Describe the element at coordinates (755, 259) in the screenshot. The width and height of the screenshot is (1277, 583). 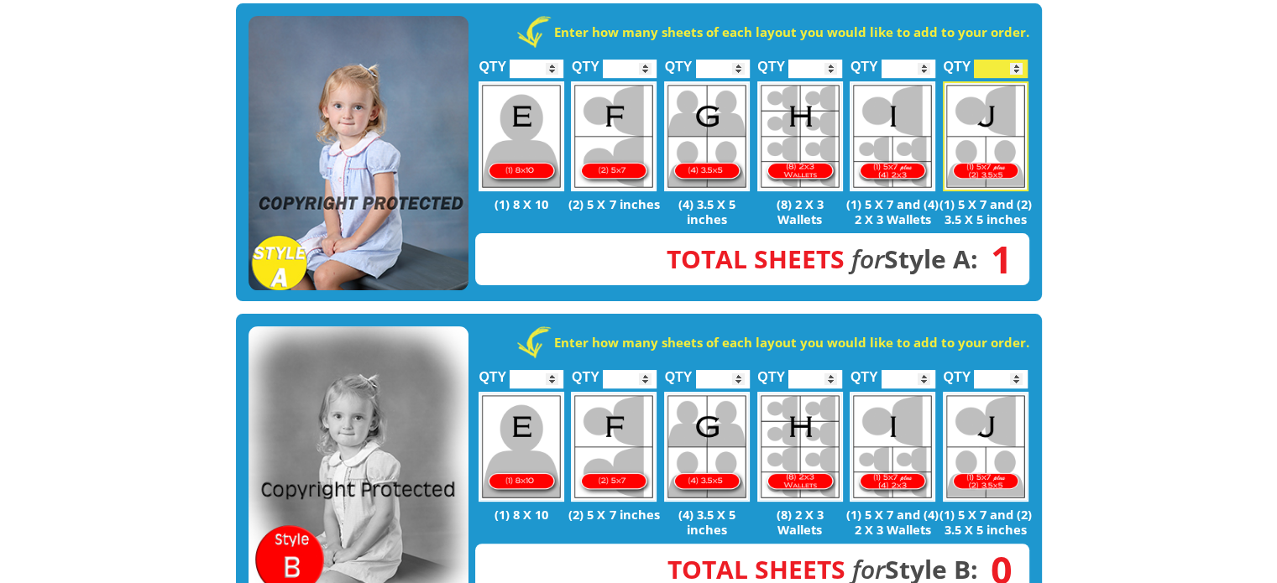
I see `span: Total Sheets` at that location.